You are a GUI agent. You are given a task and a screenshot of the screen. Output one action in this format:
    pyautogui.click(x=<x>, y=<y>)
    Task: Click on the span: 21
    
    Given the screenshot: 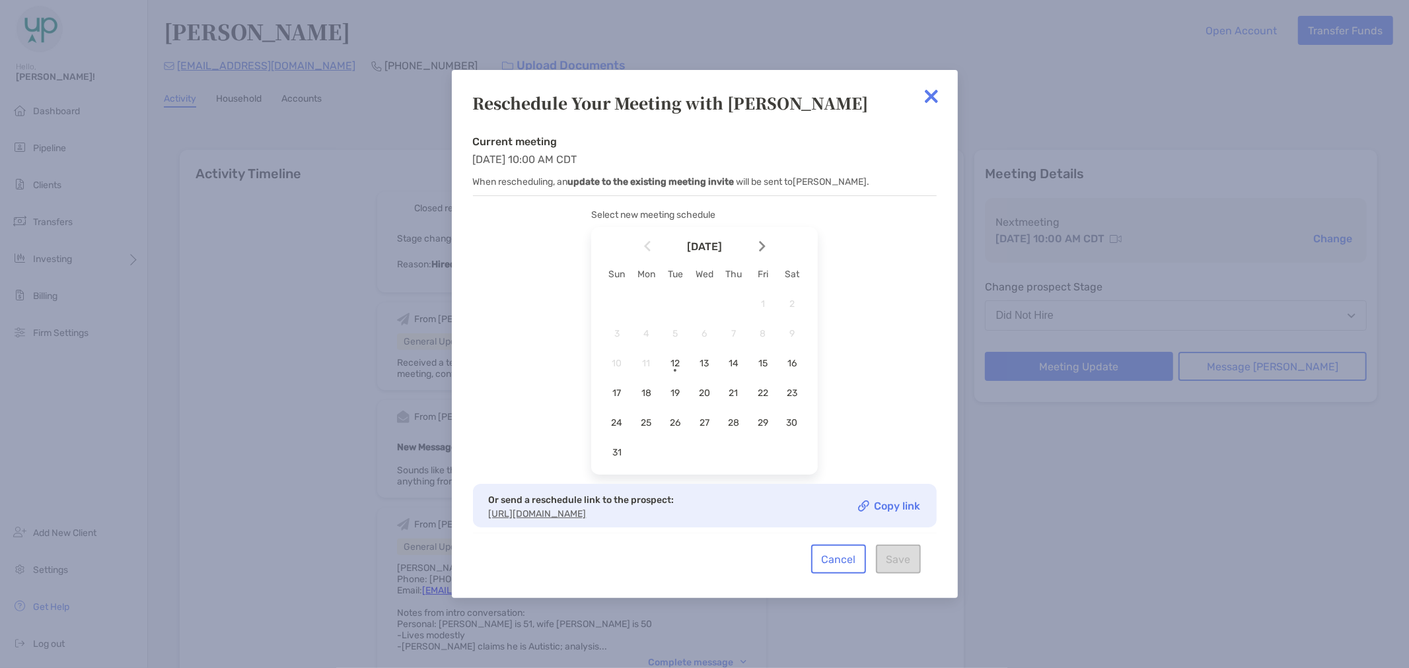 What is the action you would take?
    pyautogui.click(x=734, y=393)
    